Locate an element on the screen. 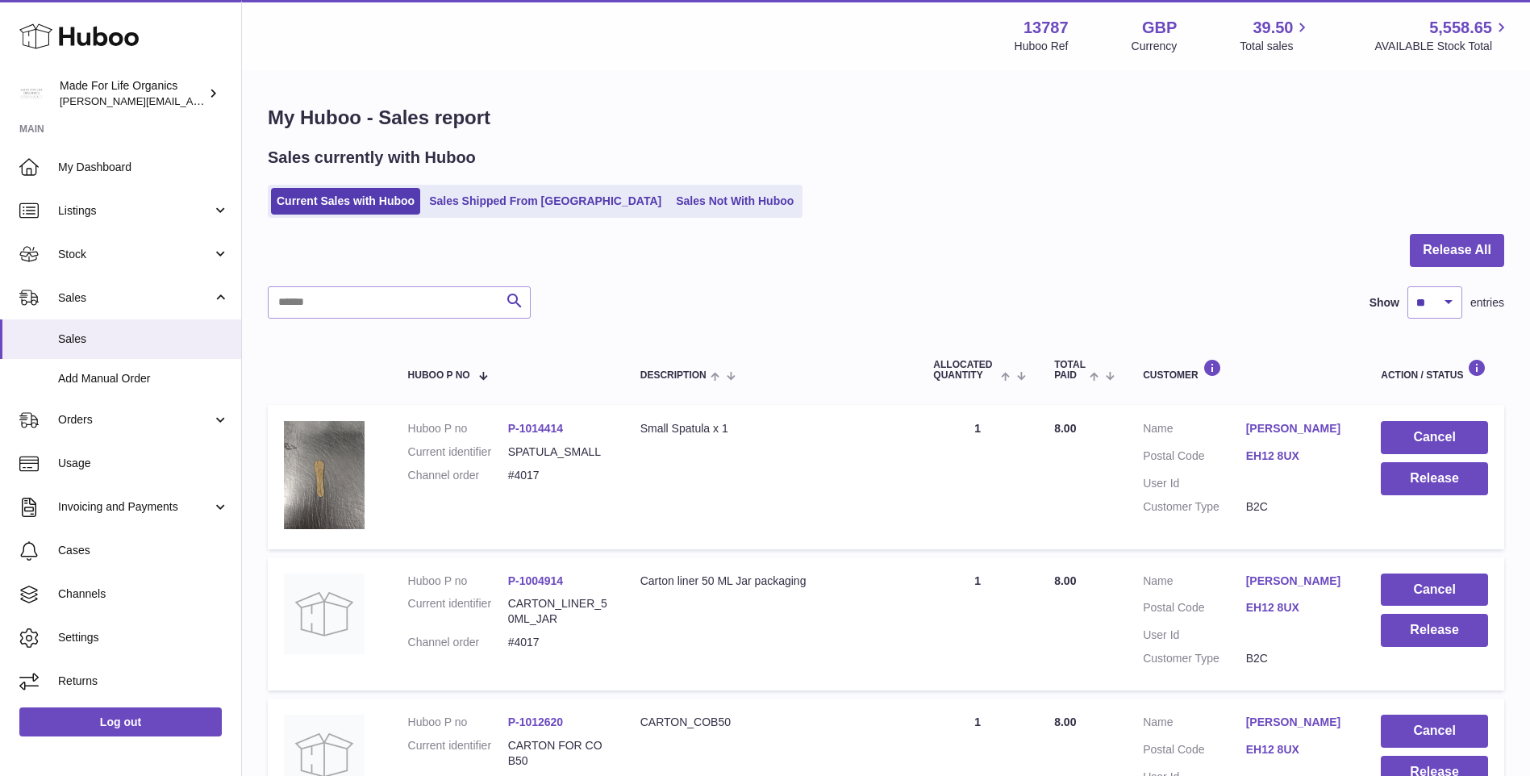 This screenshot has width=1530, height=776. a: P-1004914 is located at coordinates (536, 581).